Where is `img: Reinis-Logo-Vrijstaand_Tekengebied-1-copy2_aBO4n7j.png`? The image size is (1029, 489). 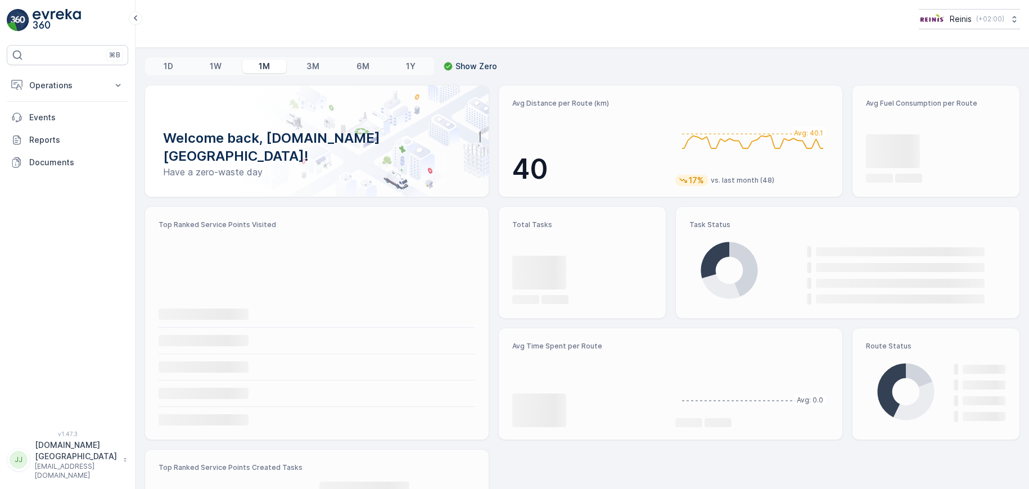 img: Reinis-Logo-Vrijstaand_Tekengebied-1-copy2_aBO4n7j.png is located at coordinates (932, 19).